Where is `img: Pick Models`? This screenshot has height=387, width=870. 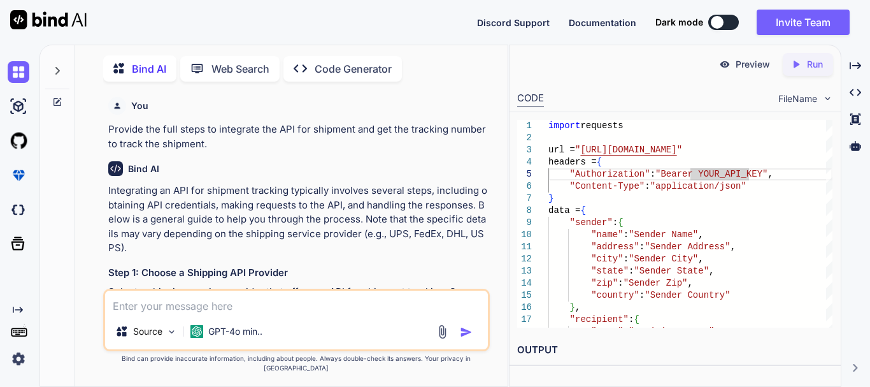
img: Pick Models is located at coordinates (171, 331).